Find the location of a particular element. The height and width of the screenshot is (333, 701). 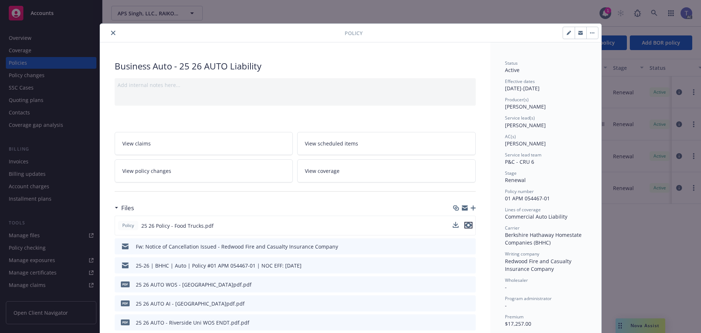

span: Redwood Fire and Casualty Insurance Company is located at coordinates (539, 265).